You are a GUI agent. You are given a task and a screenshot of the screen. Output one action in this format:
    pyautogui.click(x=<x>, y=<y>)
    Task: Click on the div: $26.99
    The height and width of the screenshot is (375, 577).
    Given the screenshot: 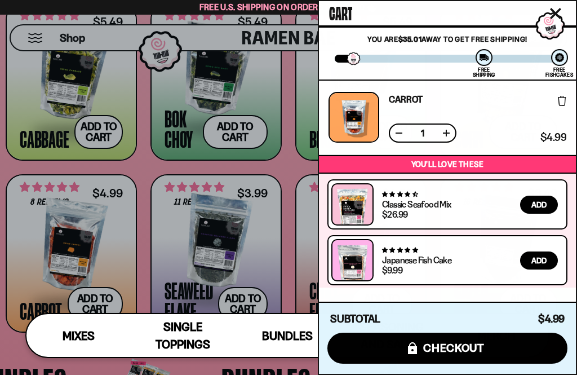 What is the action you would take?
    pyautogui.click(x=395, y=214)
    